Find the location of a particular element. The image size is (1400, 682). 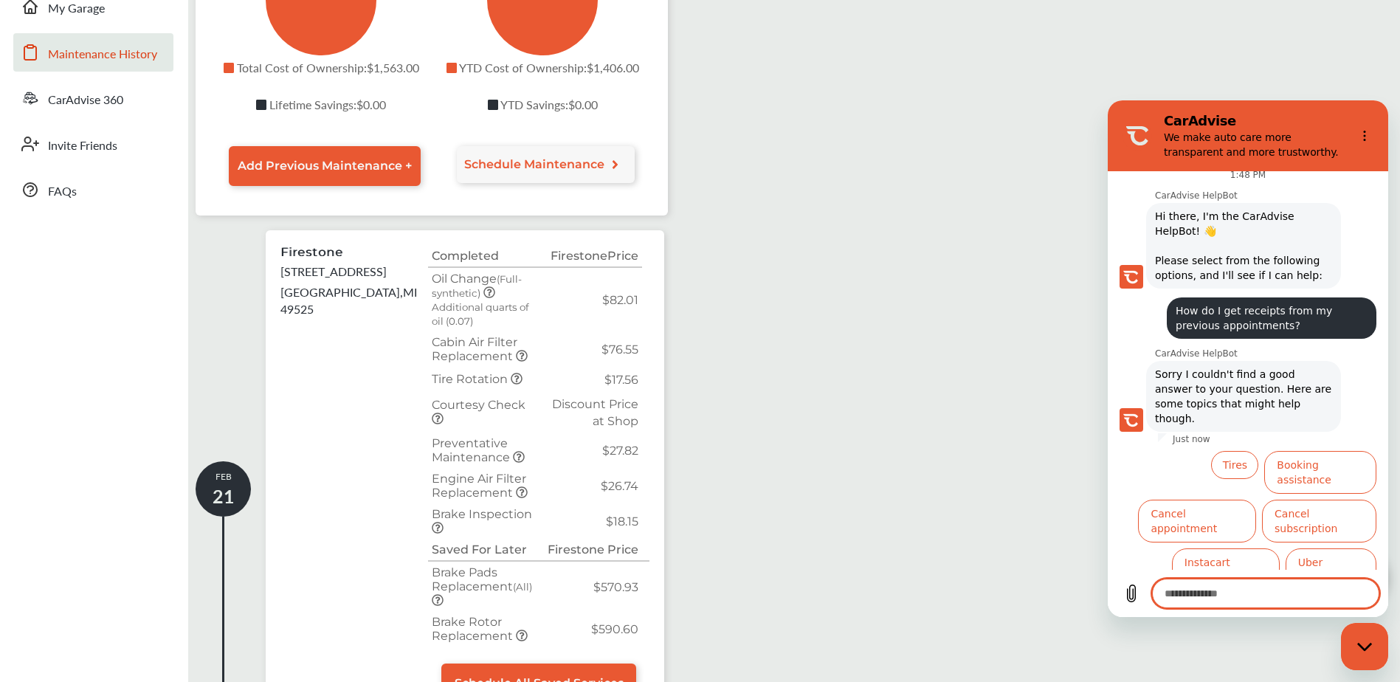

span: $27.82 is located at coordinates (620, 450).